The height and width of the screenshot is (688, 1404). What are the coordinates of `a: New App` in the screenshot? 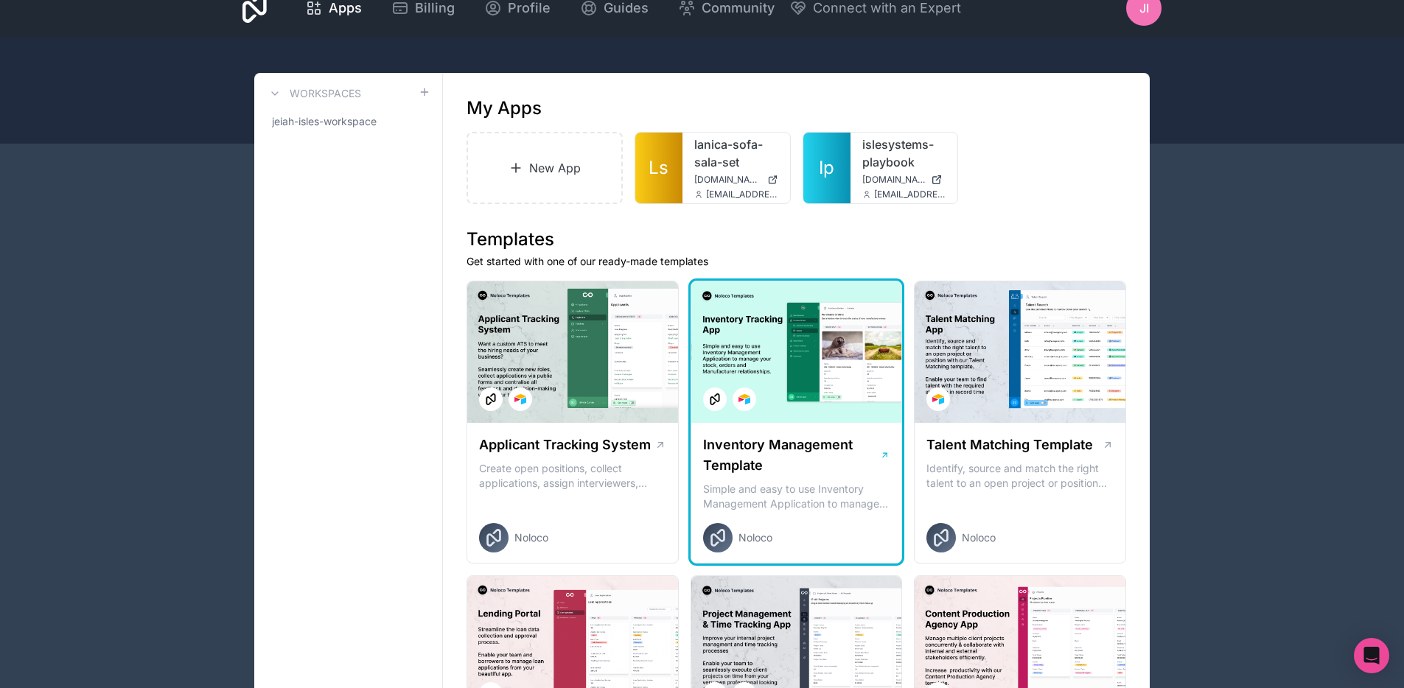 It's located at (545, 168).